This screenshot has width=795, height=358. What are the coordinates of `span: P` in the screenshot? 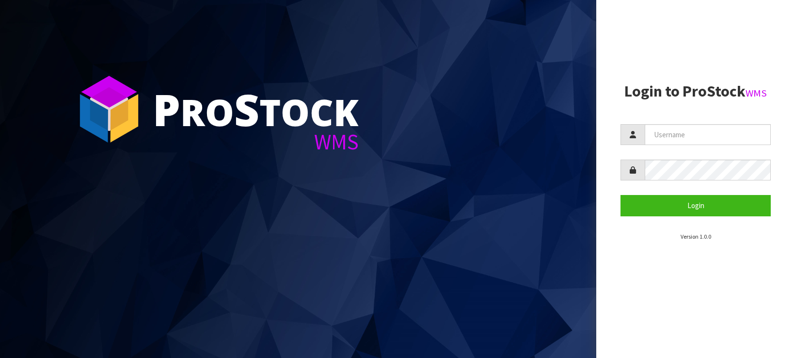 It's located at (166, 109).